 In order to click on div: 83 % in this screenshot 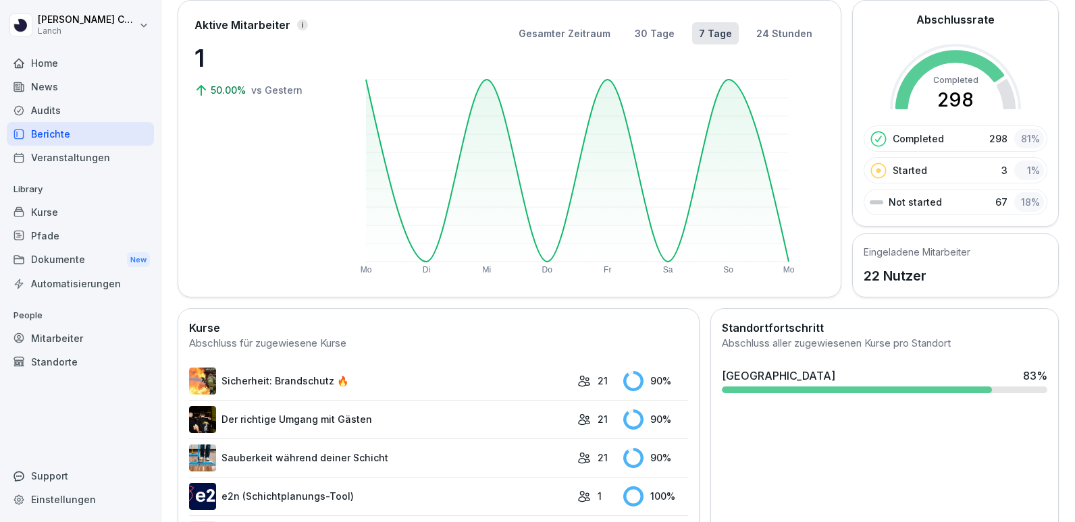, I will do `click(1035, 376)`.